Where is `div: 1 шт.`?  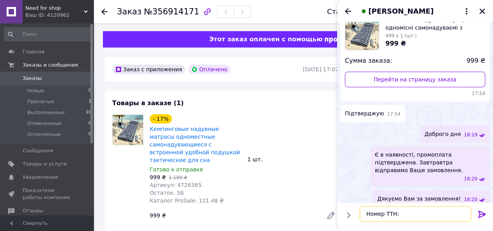
div: 1 шт. is located at coordinates (293, 160).